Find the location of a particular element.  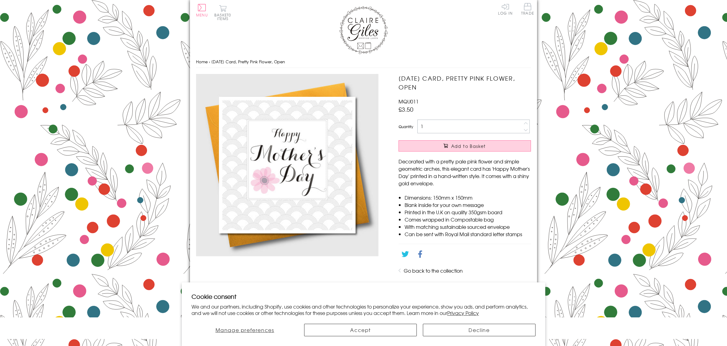

button: Add to Basket is located at coordinates (465, 146).